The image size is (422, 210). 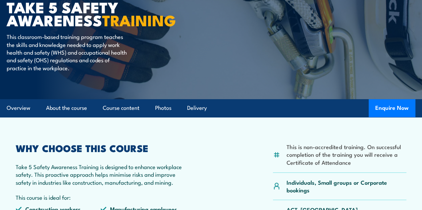 What do you see at coordinates (139, 20) in the screenshot?
I see `strong: TRAINING` at bounding box center [139, 20].